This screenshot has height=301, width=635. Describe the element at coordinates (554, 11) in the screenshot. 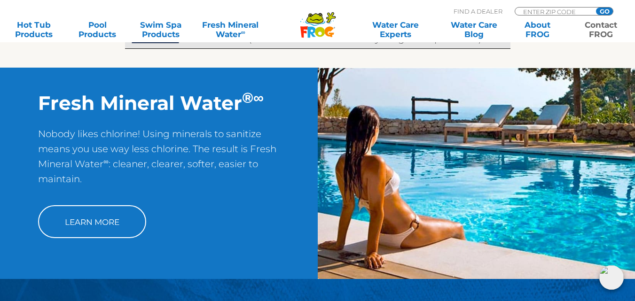

I see `input: Zip Code Form` at that location.